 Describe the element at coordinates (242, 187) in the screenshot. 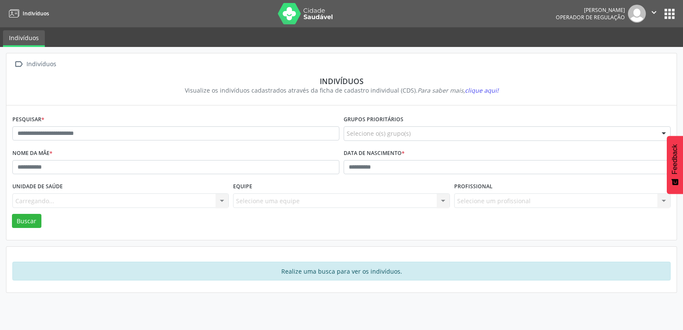

I see `label: Equipe` at that location.